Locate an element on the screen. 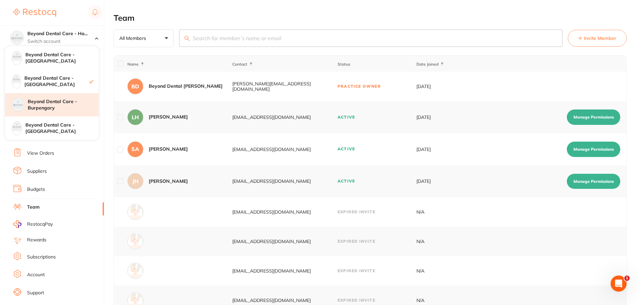 This screenshot has width=640, height=305. a: View Orders is located at coordinates (40, 153).